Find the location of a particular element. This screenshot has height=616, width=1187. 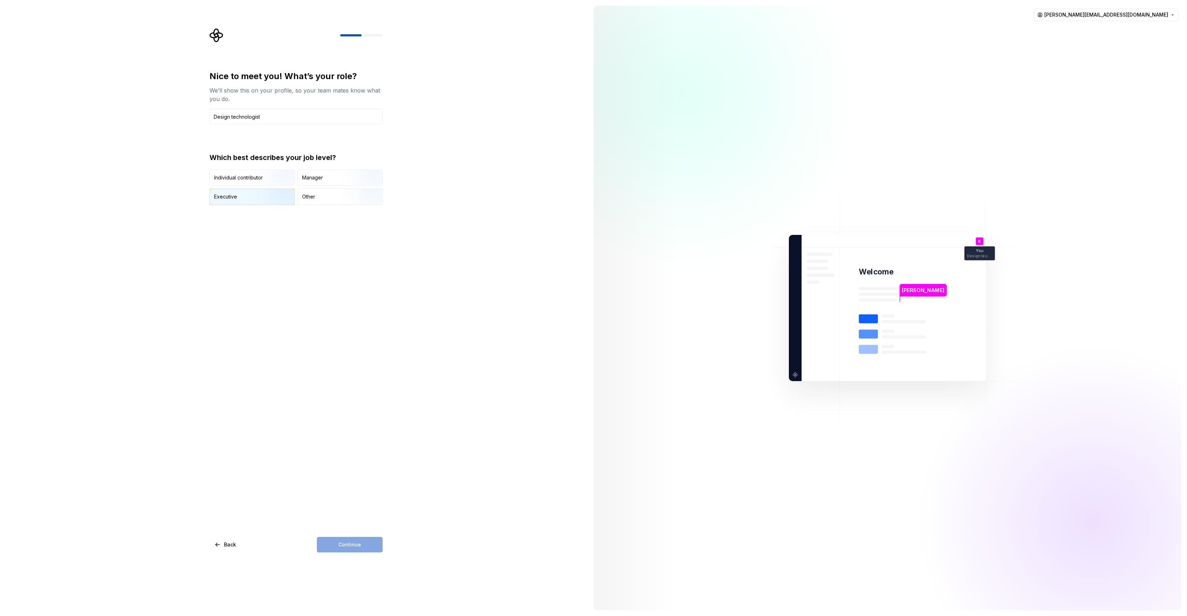

input: Job title is located at coordinates (296, 117).